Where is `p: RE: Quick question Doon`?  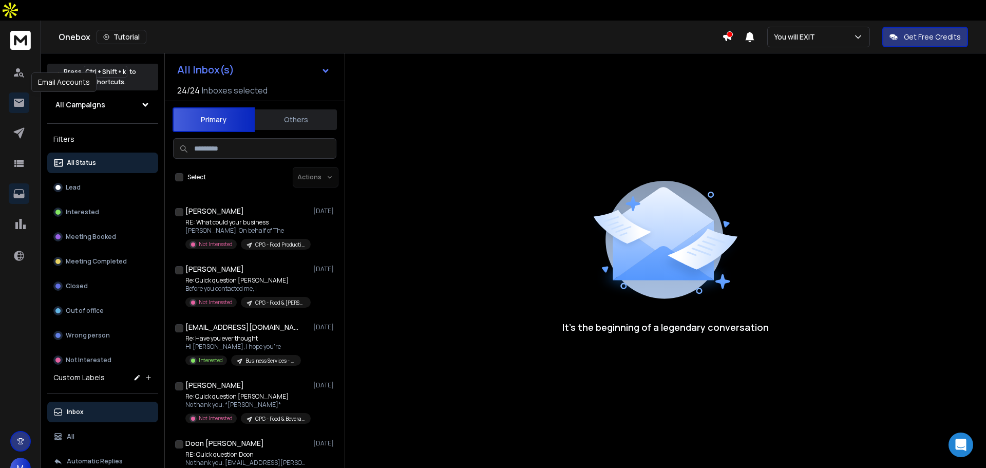 p: RE: Quick question Doon is located at coordinates (247, 454).